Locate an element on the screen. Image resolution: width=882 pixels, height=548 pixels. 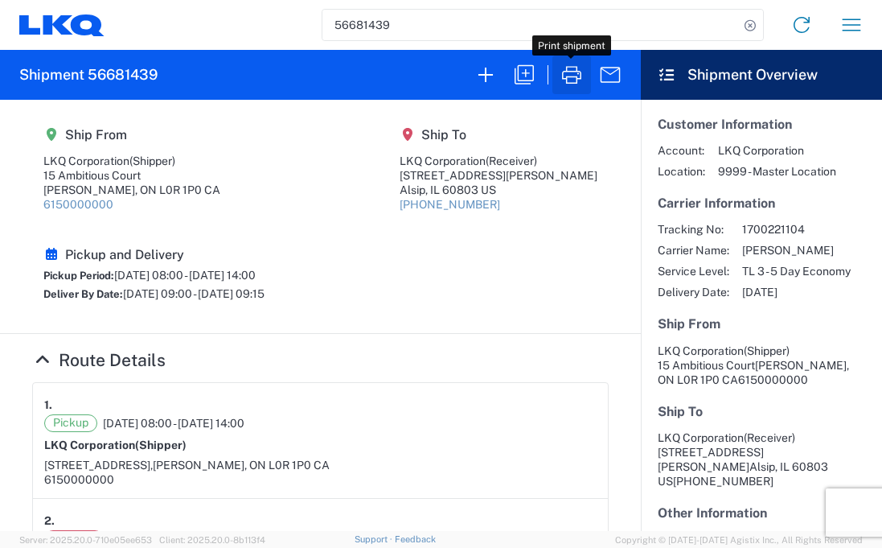
a: Support is located at coordinates (375, 539).